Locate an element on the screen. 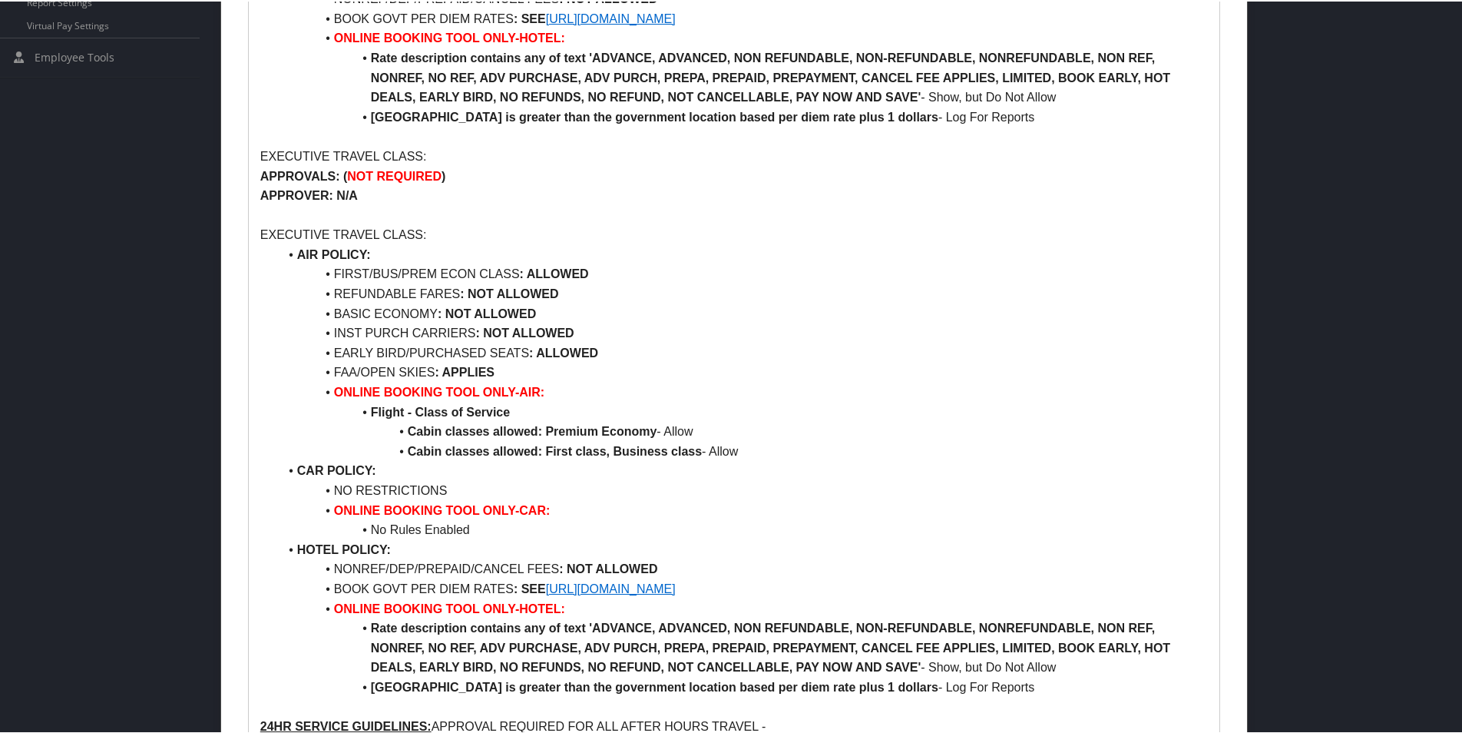 This screenshot has width=1462, height=733. strong: Flight - Class of Service is located at coordinates (440, 410).